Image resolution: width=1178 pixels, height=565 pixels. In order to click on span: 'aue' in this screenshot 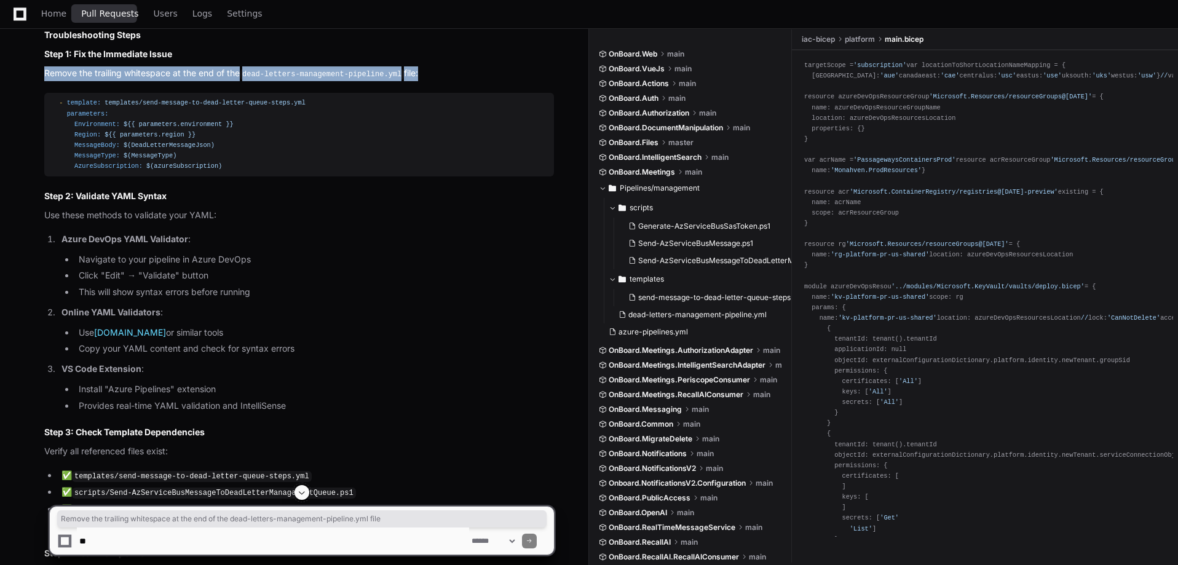, I will do `click(889, 76)`.